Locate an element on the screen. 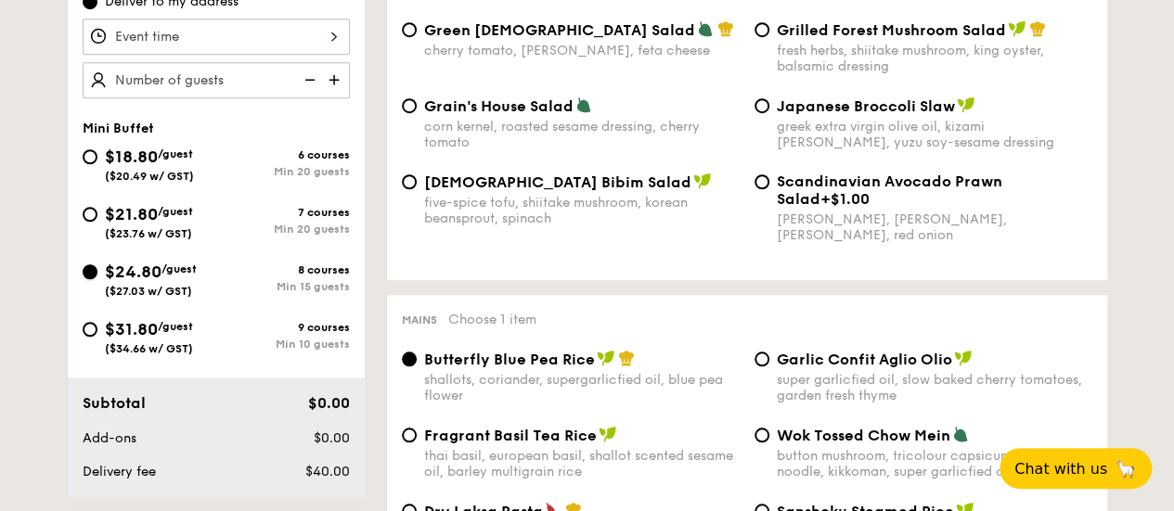 The image size is (1174, 511). span: Chat with us is located at coordinates (1061, 469).